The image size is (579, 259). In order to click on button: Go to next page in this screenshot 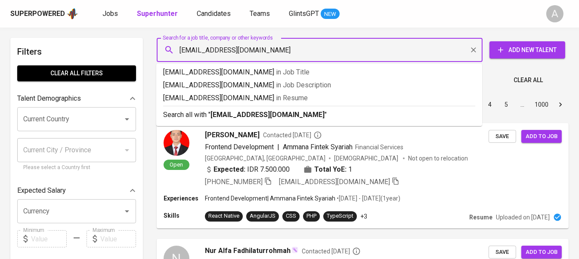, I will do `click(560, 105)`.